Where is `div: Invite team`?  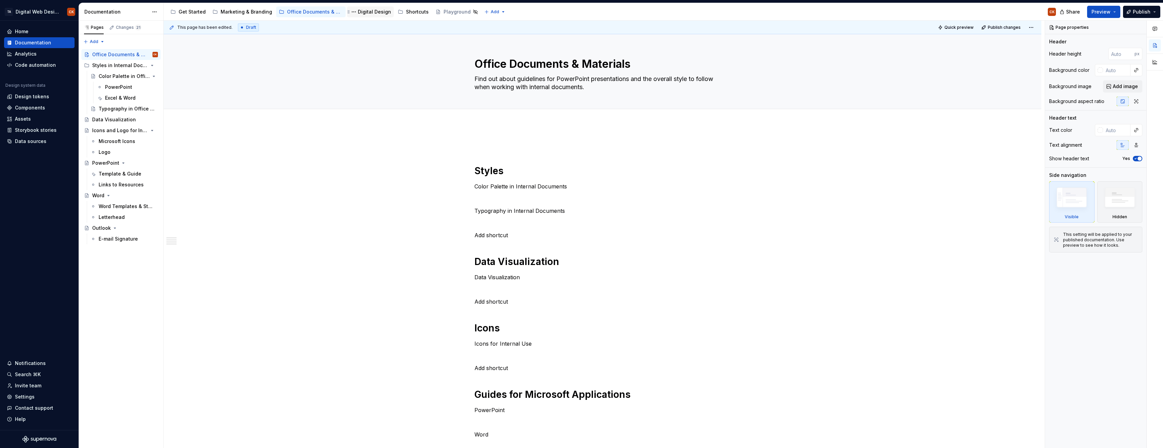 div: Invite team is located at coordinates (28, 386).